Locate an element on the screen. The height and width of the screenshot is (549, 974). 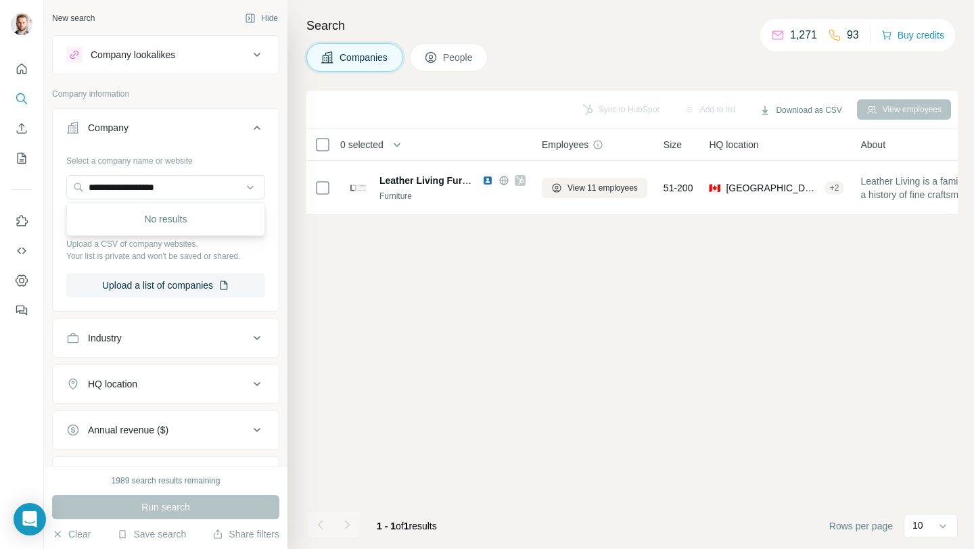
div: No results is located at coordinates (166, 219).